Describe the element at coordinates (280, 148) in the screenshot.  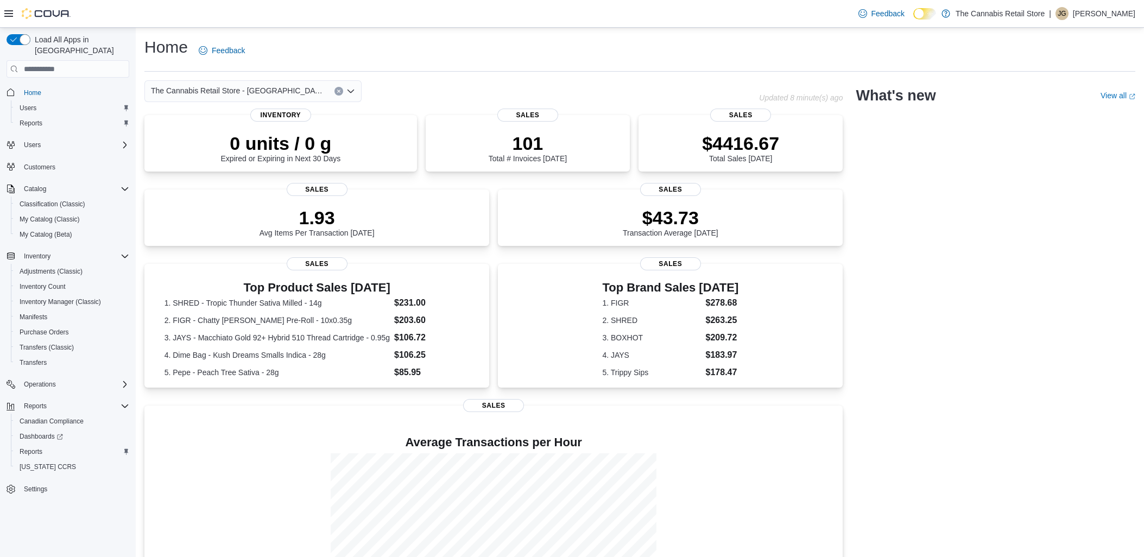
I see `div: Expired or Expiring in Next 30 Days` at that location.